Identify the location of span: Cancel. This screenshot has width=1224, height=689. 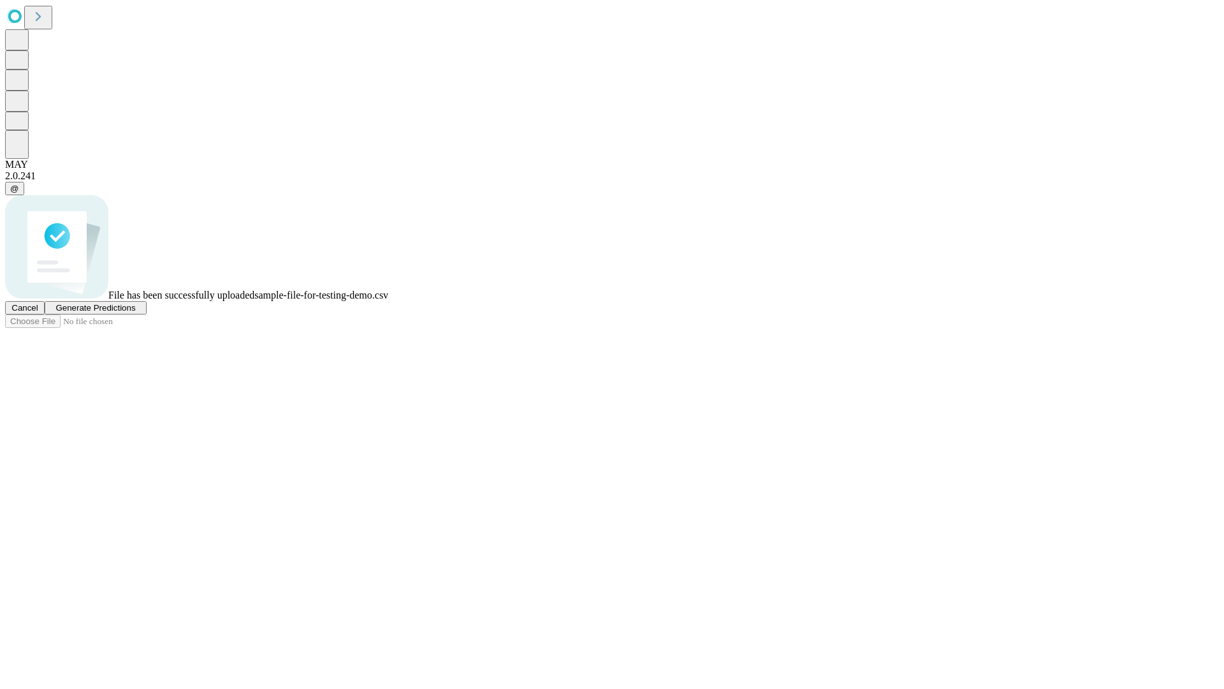
(25, 307).